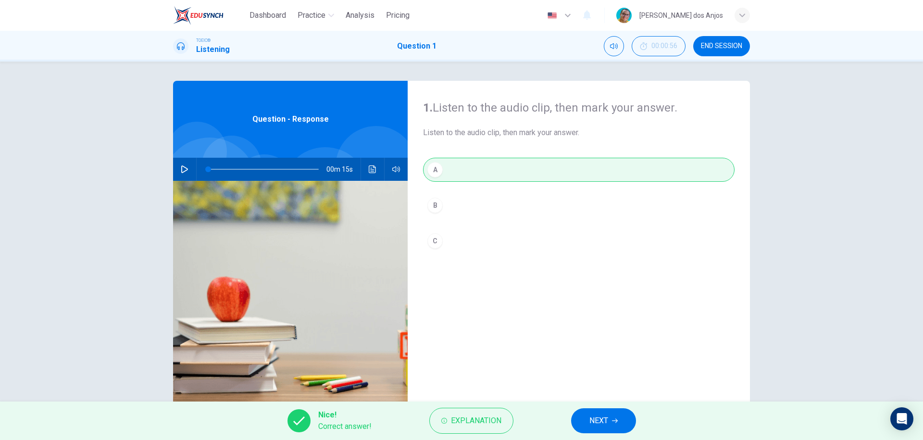  Describe the element at coordinates (360, 15) in the screenshot. I see `a: Analysis` at that location.